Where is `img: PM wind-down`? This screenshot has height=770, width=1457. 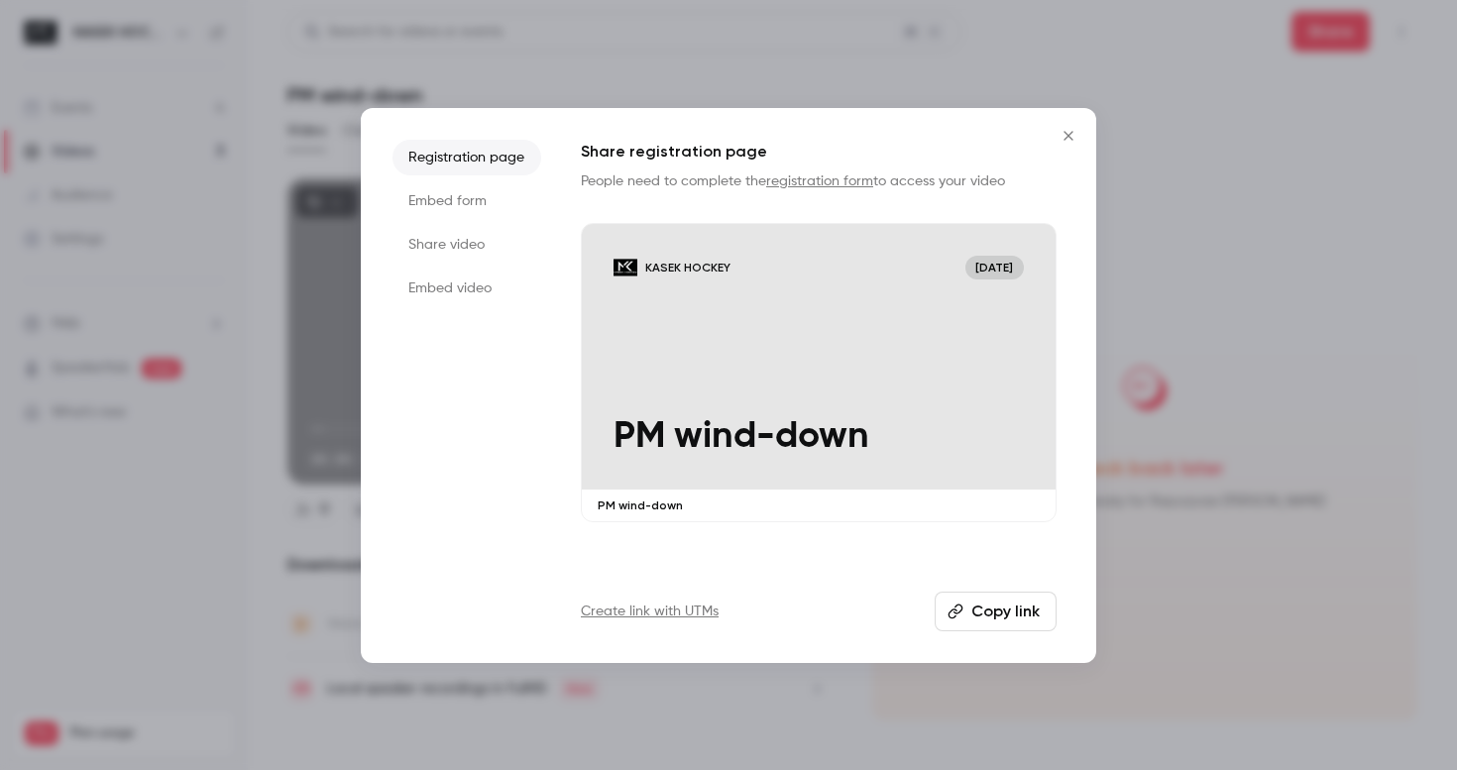
img: PM wind-down is located at coordinates (625, 268).